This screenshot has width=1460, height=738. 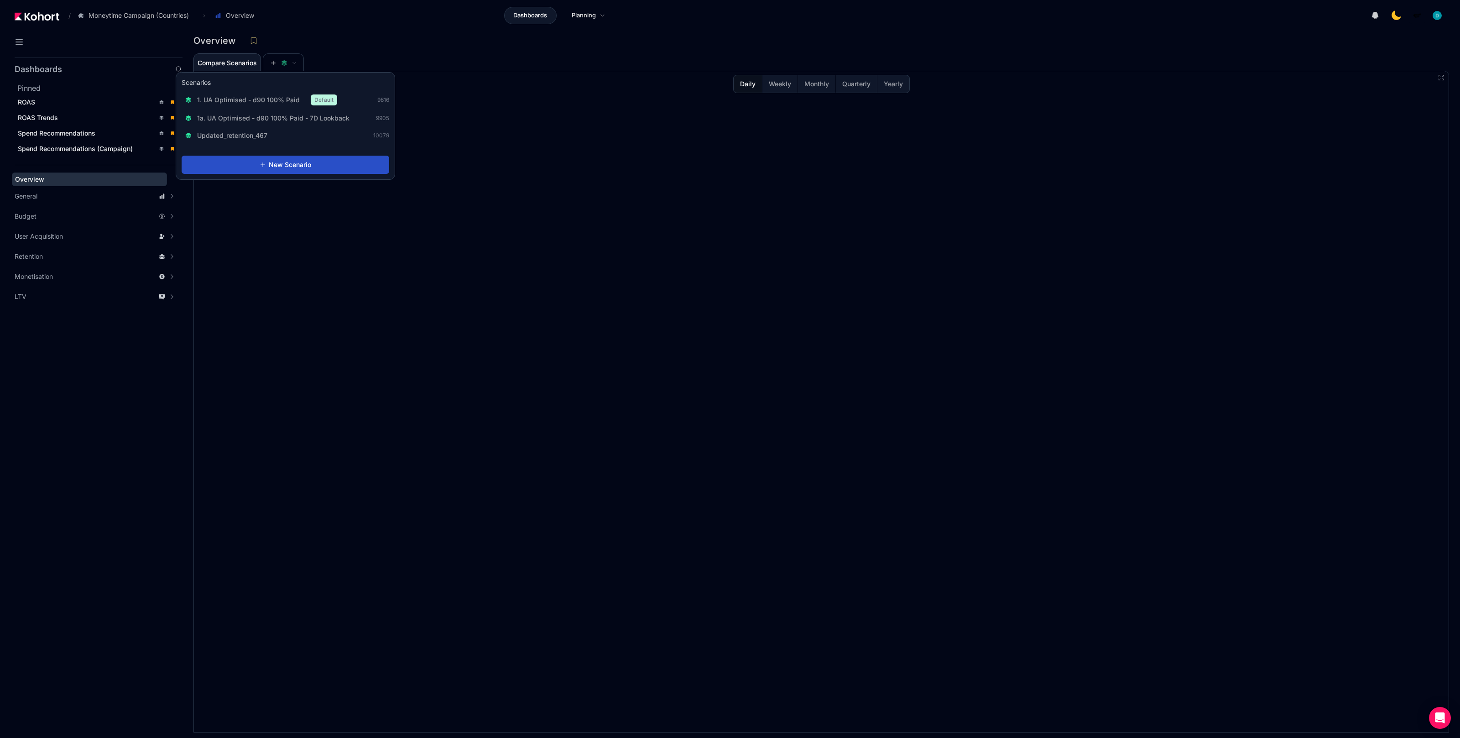 I want to click on button: Quarterly, so click(x=856, y=84).